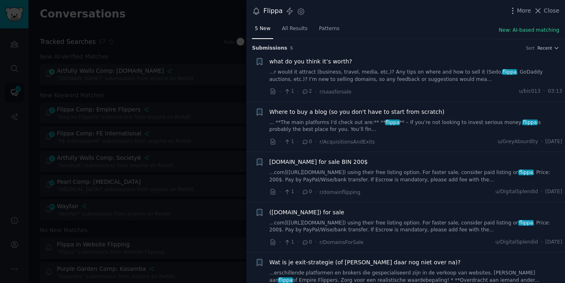 The width and height of the screenshot is (565, 283). What do you see at coordinates (347, 142) in the screenshot?
I see `span: r/AcquisitionsAndExits` at bounding box center [347, 142].